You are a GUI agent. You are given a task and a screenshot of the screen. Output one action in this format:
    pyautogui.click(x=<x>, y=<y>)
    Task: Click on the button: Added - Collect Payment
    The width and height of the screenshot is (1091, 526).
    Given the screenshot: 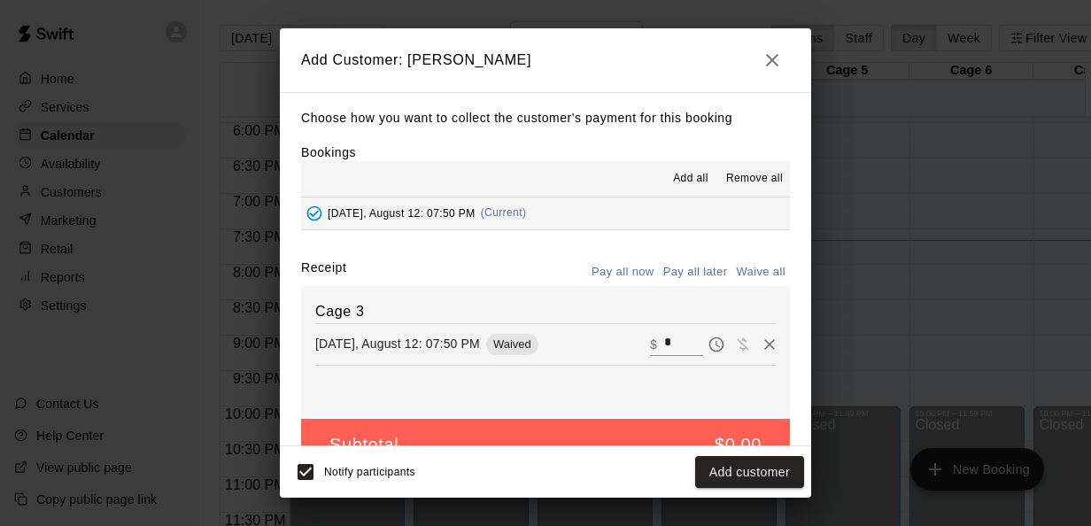 What is the action you would take?
    pyautogui.click(x=314, y=213)
    